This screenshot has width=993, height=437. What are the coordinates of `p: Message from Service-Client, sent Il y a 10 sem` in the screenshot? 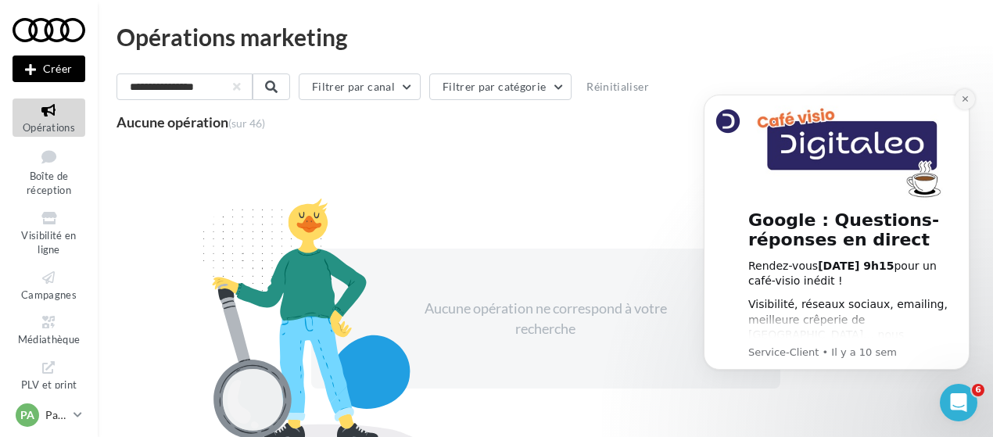 It's located at (173, 282).